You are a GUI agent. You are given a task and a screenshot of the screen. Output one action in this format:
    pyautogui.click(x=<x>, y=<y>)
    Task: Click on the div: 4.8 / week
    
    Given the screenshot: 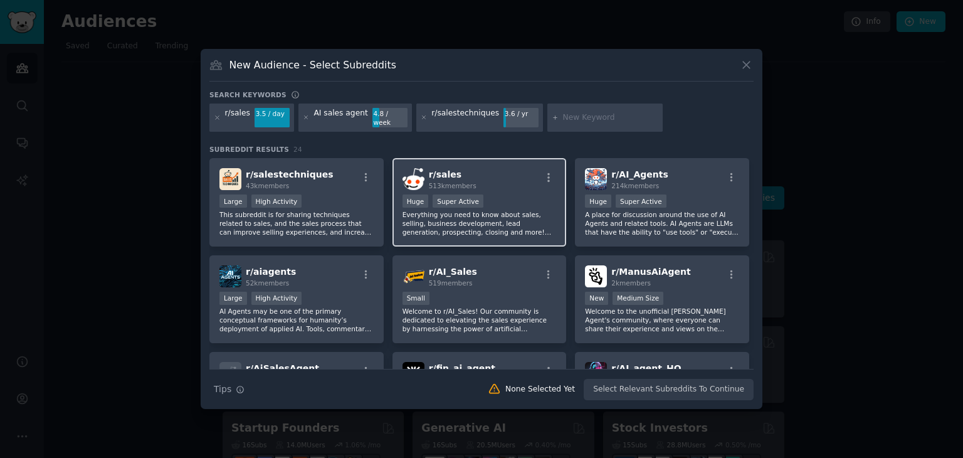 What is the action you would take?
    pyautogui.click(x=390, y=118)
    